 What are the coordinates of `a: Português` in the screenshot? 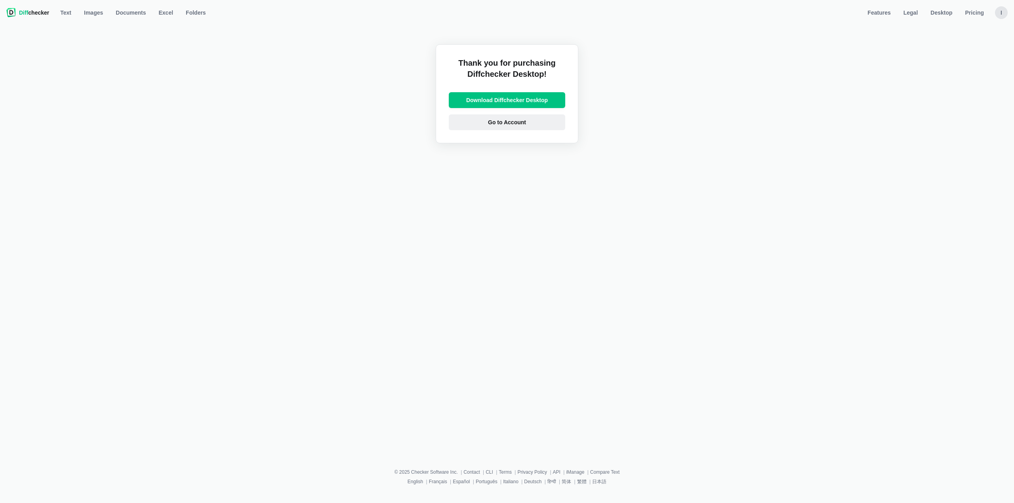 It's located at (486, 482).